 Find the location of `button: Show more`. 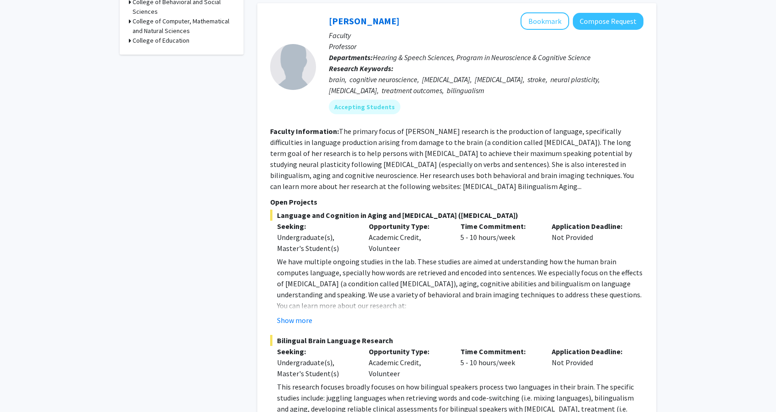

button: Show more is located at coordinates (294, 320).